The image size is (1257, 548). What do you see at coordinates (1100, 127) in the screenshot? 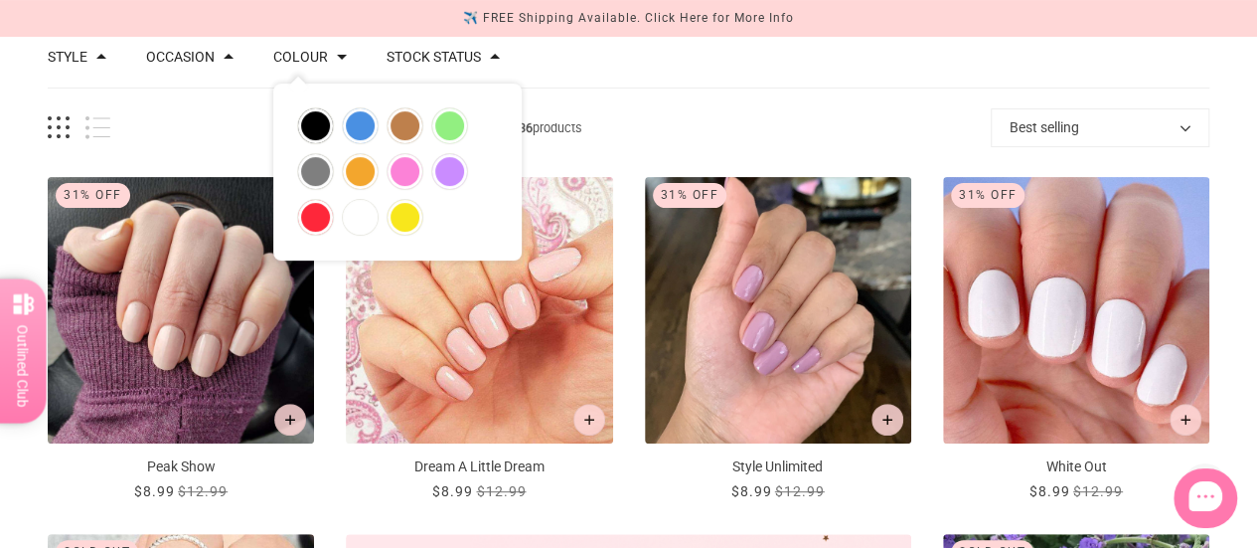
I see `button: Best selling` at bounding box center [1100, 127].